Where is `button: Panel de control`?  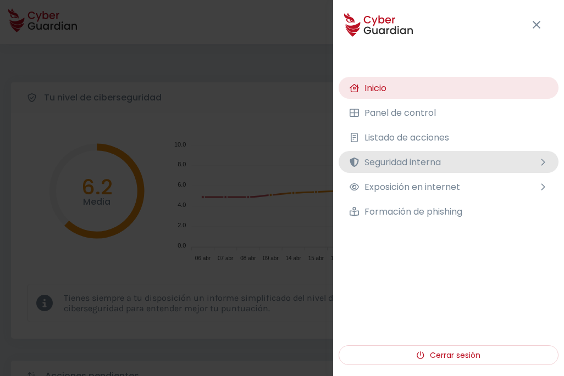
button: Panel de control is located at coordinates (448, 113).